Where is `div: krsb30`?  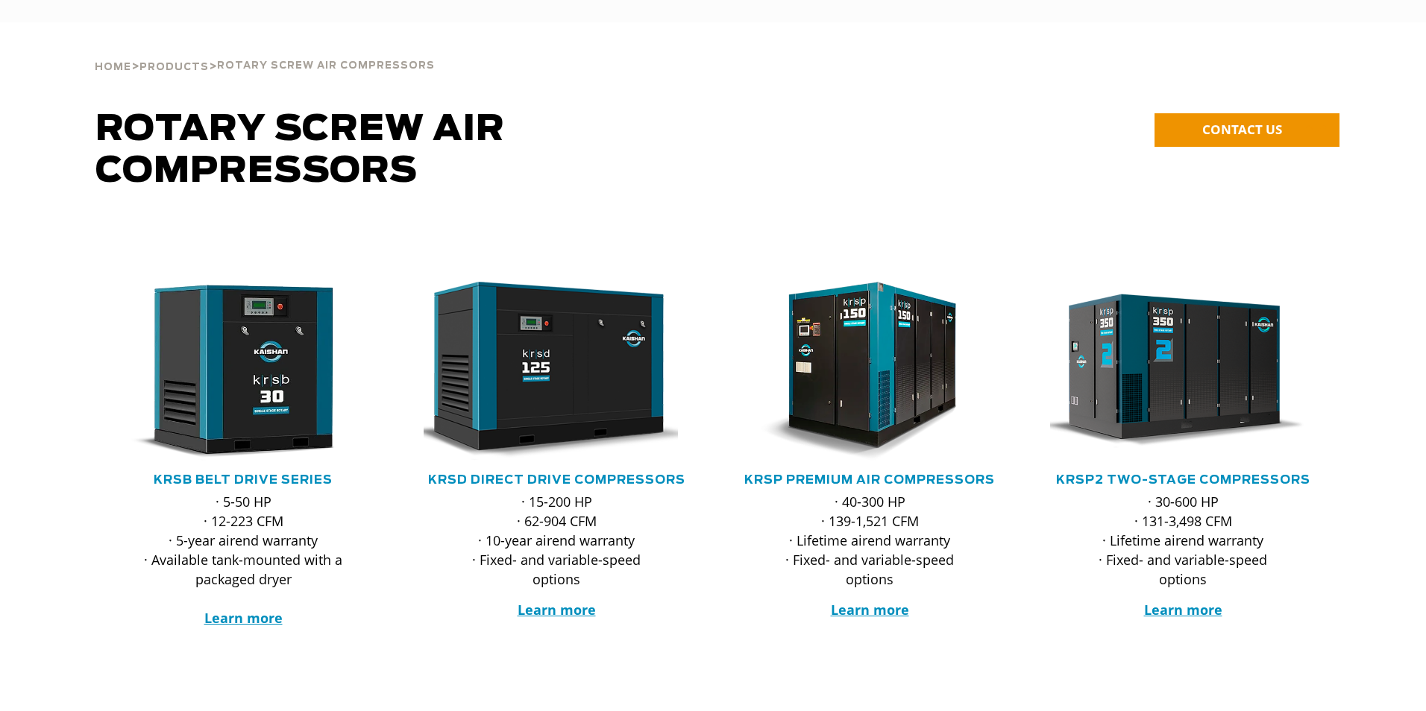
div: krsb30 is located at coordinates (243, 371).